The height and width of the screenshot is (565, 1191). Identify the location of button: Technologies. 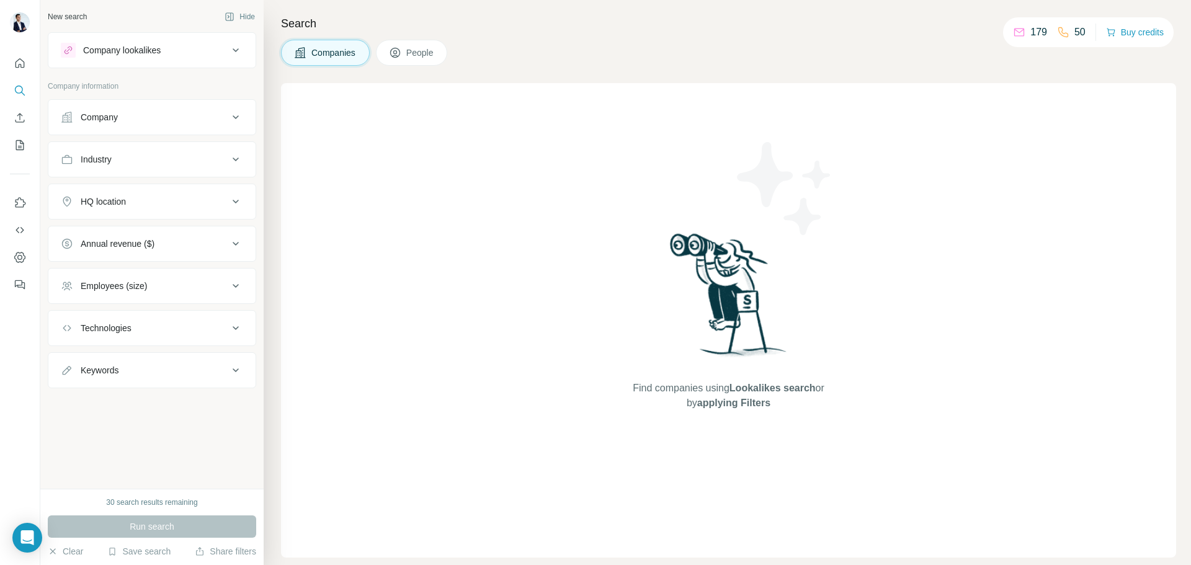
(152, 328).